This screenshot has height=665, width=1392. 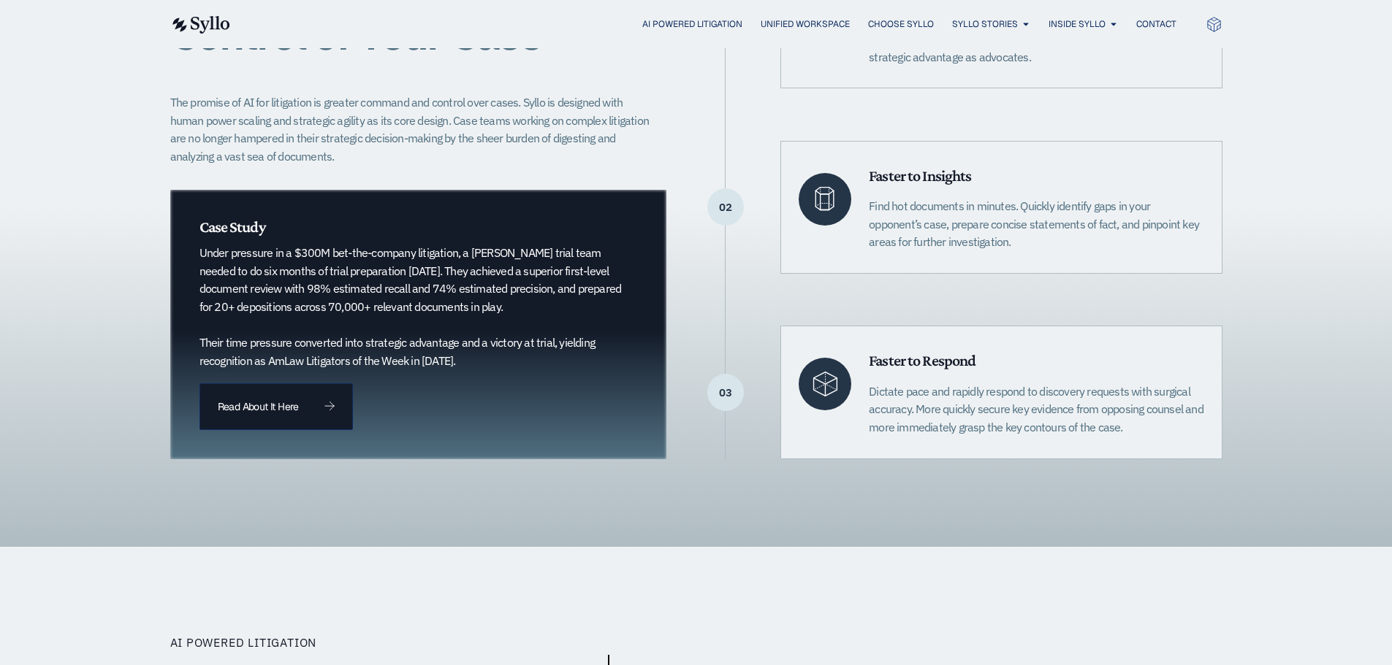 I want to click on nav: Menu, so click(x=717, y=24).